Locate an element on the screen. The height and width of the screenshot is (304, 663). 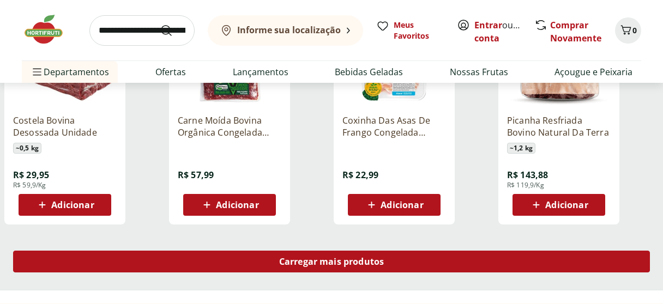
a: Bebidas Geladas is located at coordinates (369, 72).